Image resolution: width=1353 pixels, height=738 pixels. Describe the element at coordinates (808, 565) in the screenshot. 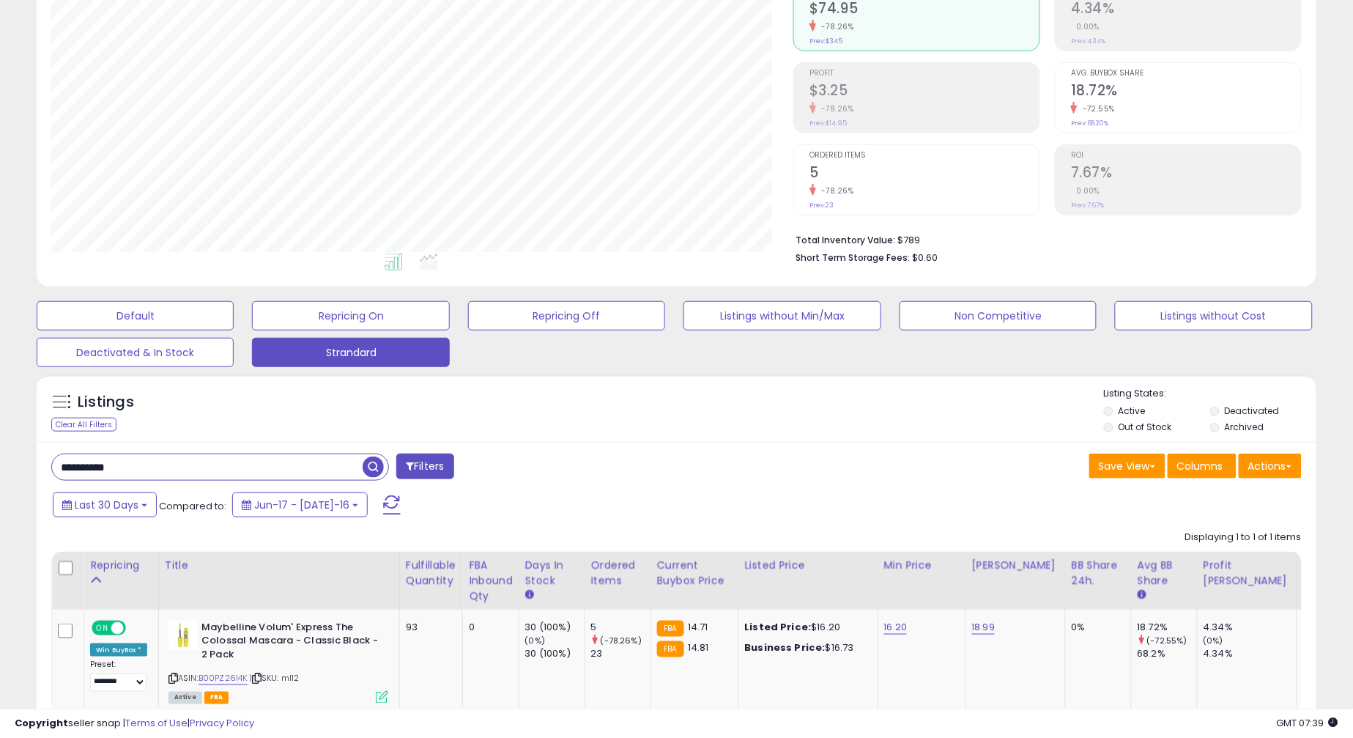

I see `div: Listed Price` at that location.